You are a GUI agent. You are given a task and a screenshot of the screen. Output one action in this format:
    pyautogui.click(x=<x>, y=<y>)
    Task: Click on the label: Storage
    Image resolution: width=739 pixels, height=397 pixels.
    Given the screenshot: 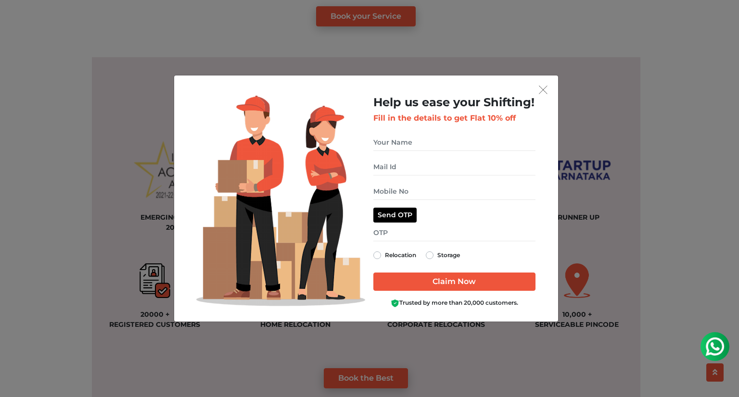 What is the action you would take?
    pyautogui.click(x=448, y=255)
    